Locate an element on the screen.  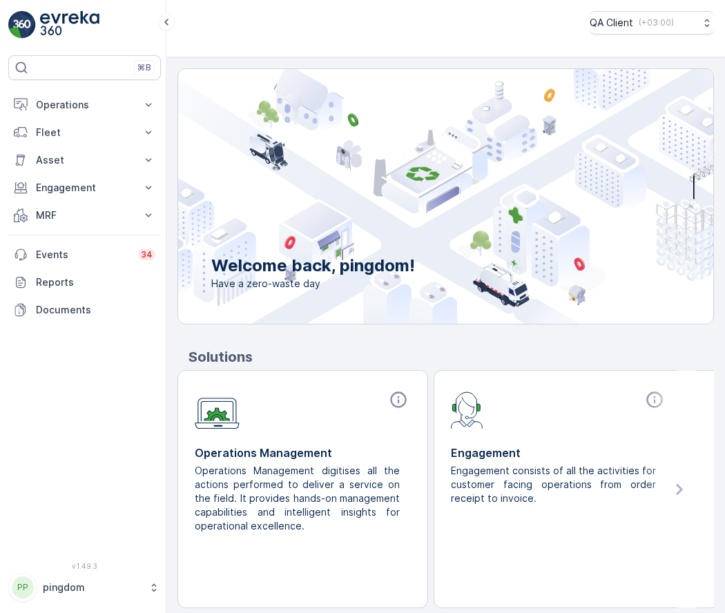
p: Operations is located at coordinates (84, 105).